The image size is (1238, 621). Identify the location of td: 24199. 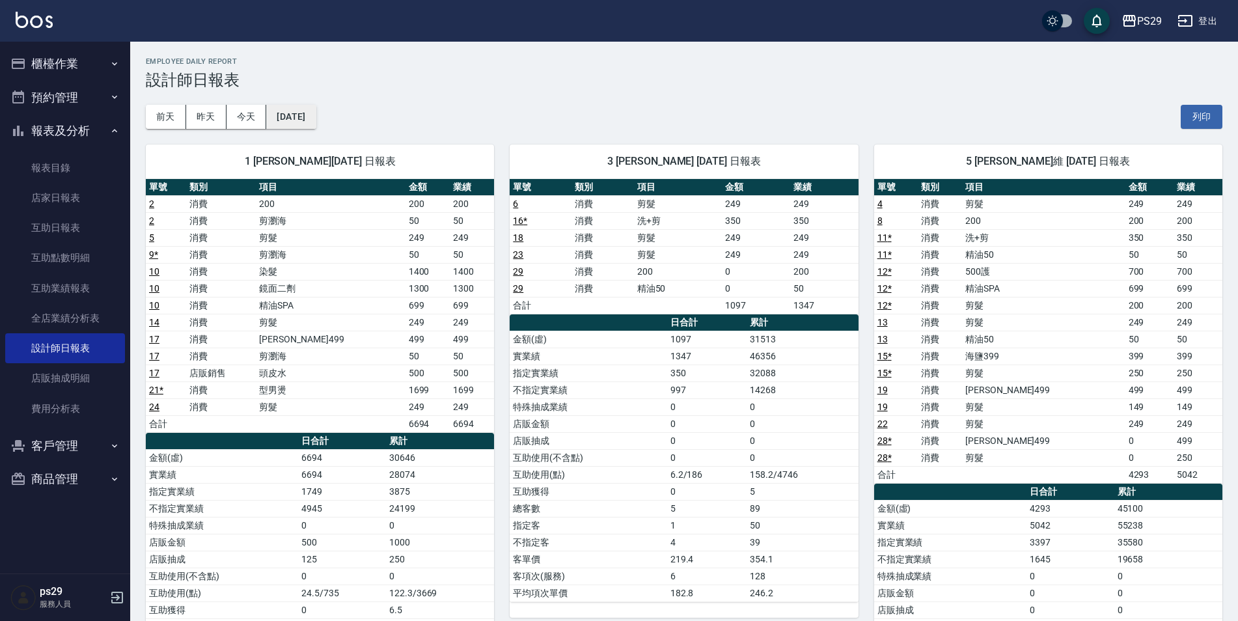
(440, 508).